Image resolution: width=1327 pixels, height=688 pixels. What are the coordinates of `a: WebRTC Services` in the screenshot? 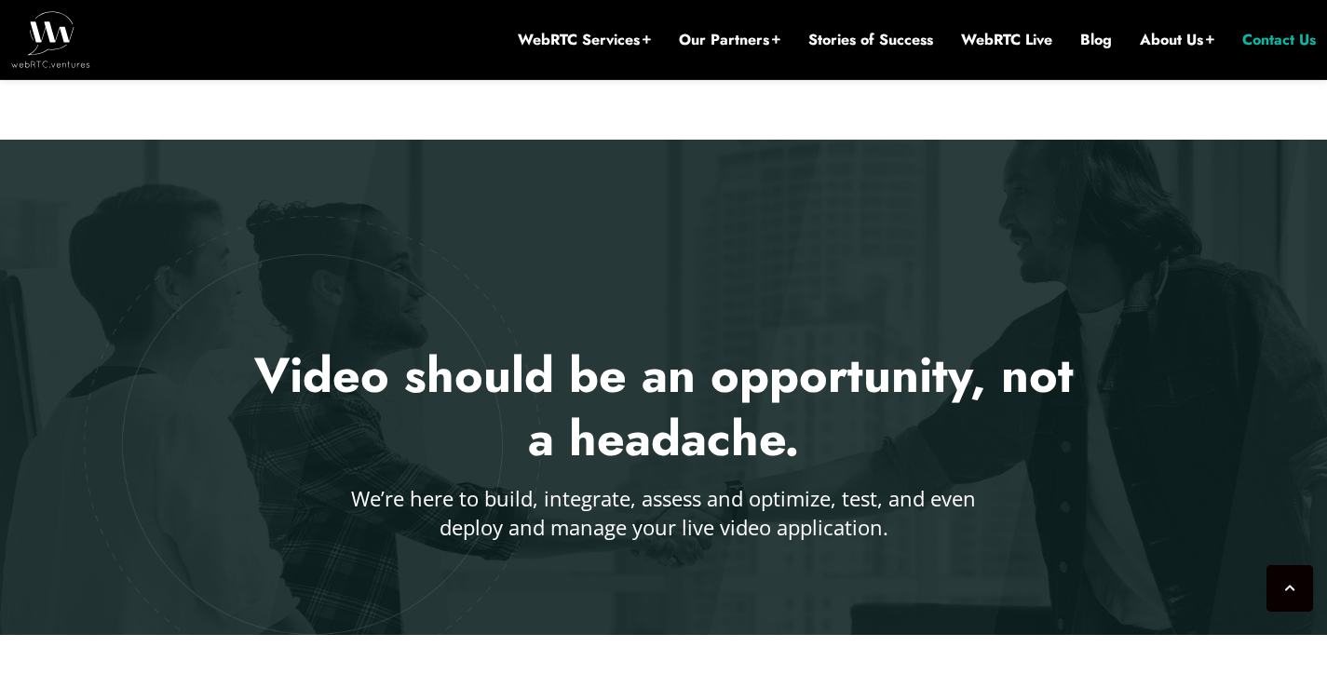 It's located at (584, 40).